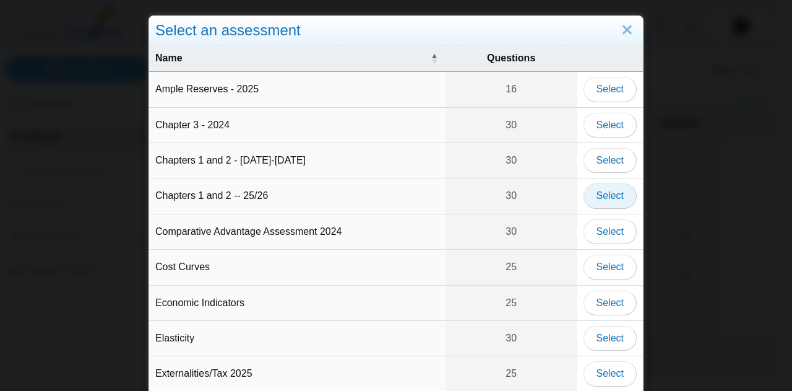 The image size is (792, 391). What do you see at coordinates (297, 89) in the screenshot?
I see `td: Ample Reserves - 2025` at bounding box center [297, 89].